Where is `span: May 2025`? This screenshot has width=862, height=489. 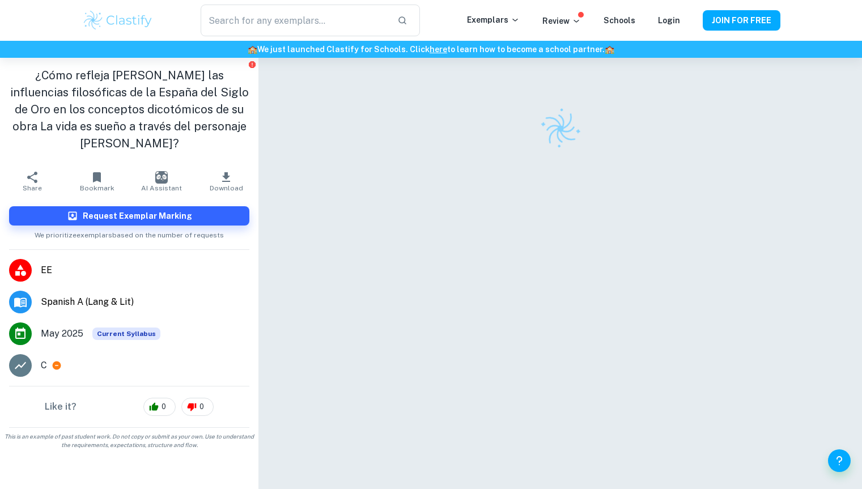 span: May 2025 is located at coordinates (62, 334).